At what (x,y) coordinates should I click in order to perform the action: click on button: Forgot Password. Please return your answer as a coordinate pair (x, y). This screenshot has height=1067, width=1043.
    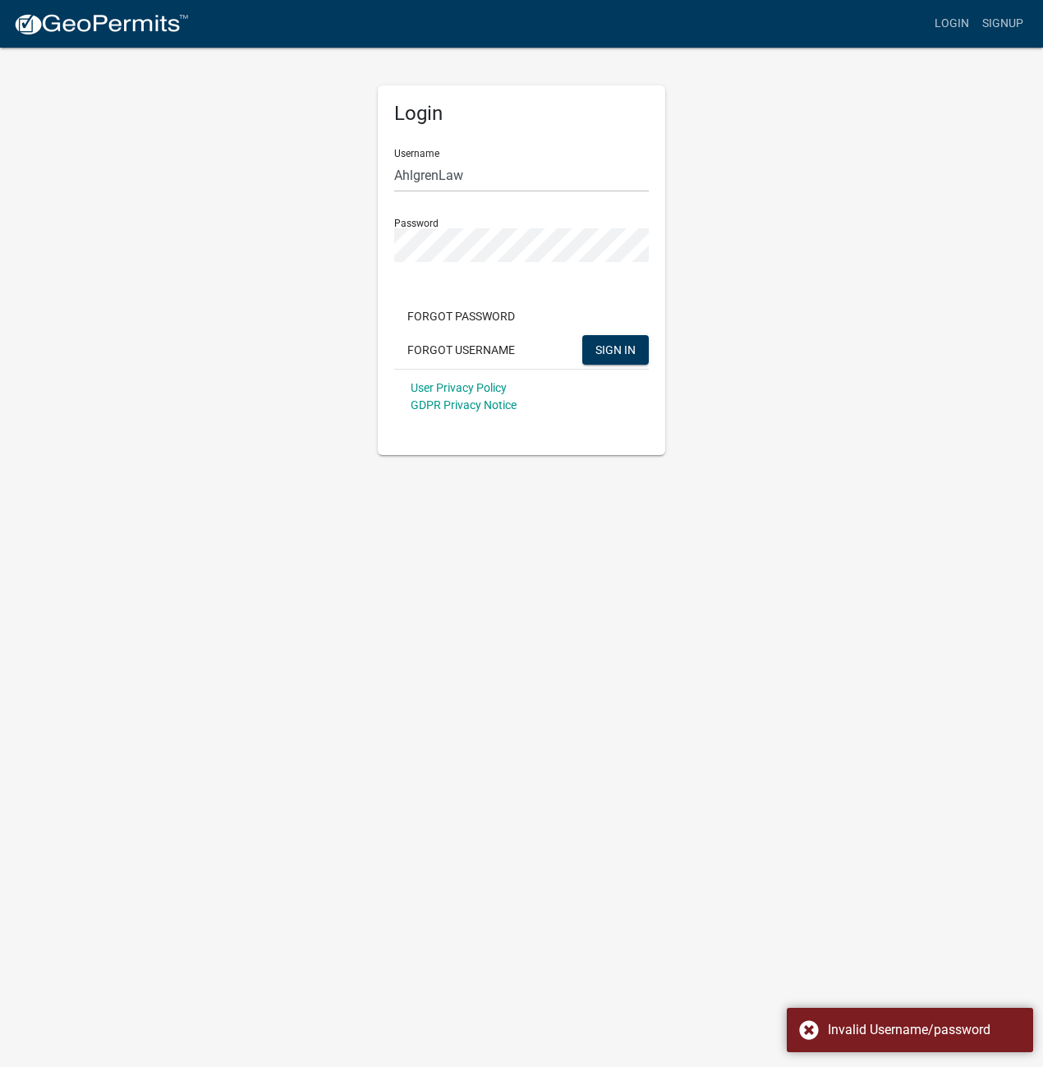
    Looking at the image, I should click on (461, 316).